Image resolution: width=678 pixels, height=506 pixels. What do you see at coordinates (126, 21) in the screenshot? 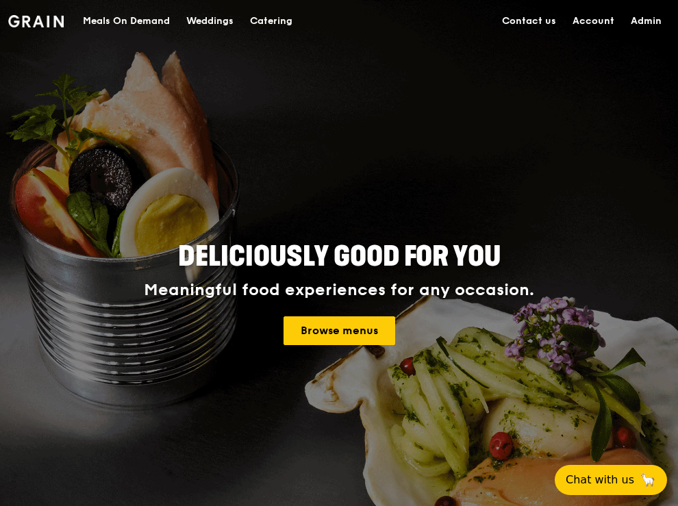
I see `div: Meals On Demand` at bounding box center [126, 21].